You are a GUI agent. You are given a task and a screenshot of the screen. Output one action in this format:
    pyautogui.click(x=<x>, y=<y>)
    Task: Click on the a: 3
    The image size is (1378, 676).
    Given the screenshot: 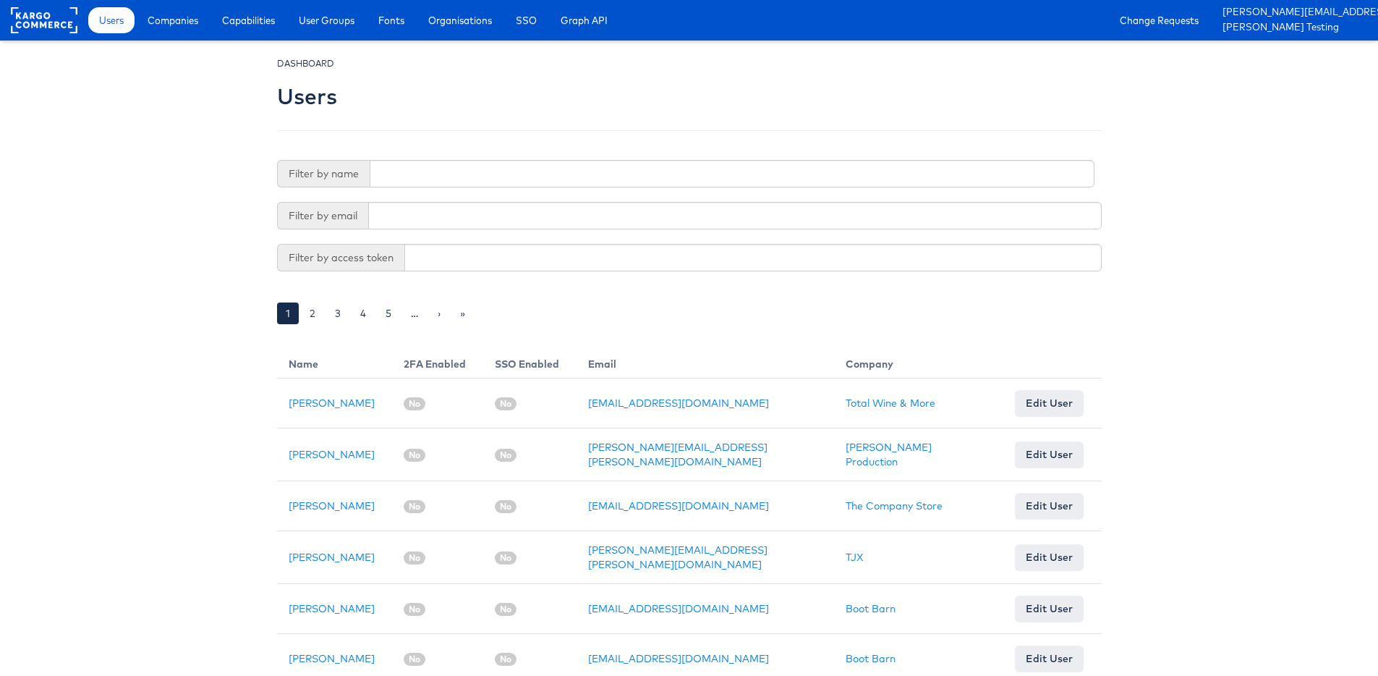 What is the action you would take?
    pyautogui.click(x=338, y=313)
    